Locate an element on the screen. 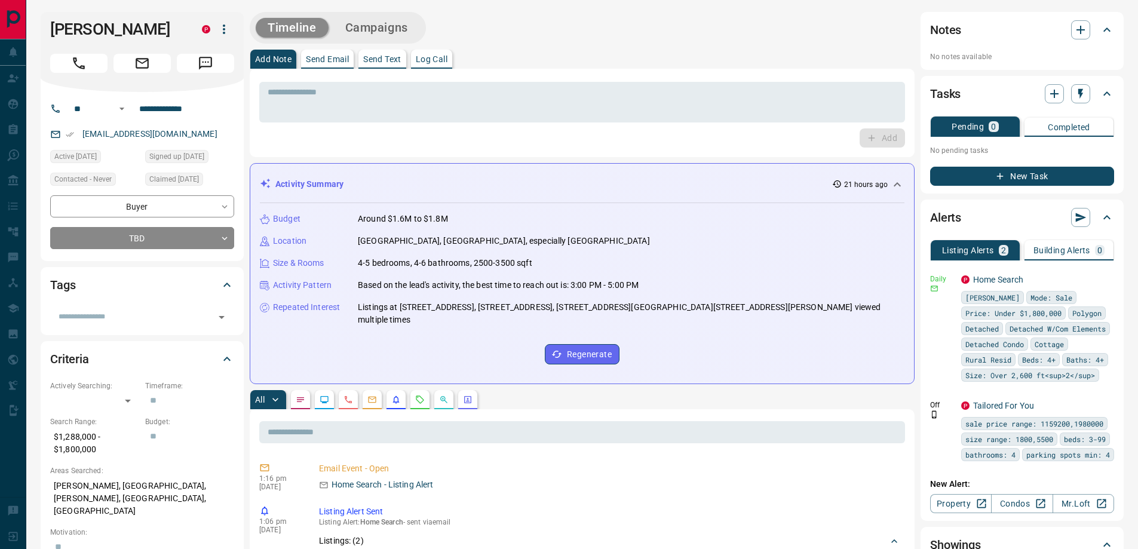 This screenshot has height=549, width=1138. p: 21 hours ago is located at coordinates (866, 185).